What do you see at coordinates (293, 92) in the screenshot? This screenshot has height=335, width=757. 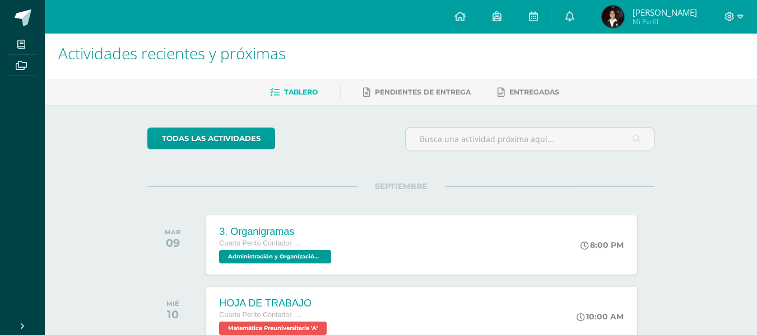 I see `a: Tablero` at bounding box center [293, 92].